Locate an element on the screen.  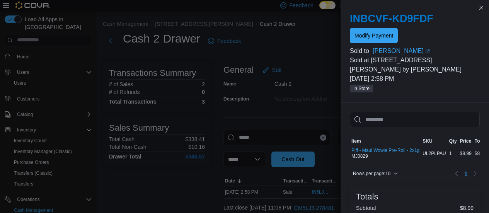
h6: Subtotal is located at coordinates (366, 208).